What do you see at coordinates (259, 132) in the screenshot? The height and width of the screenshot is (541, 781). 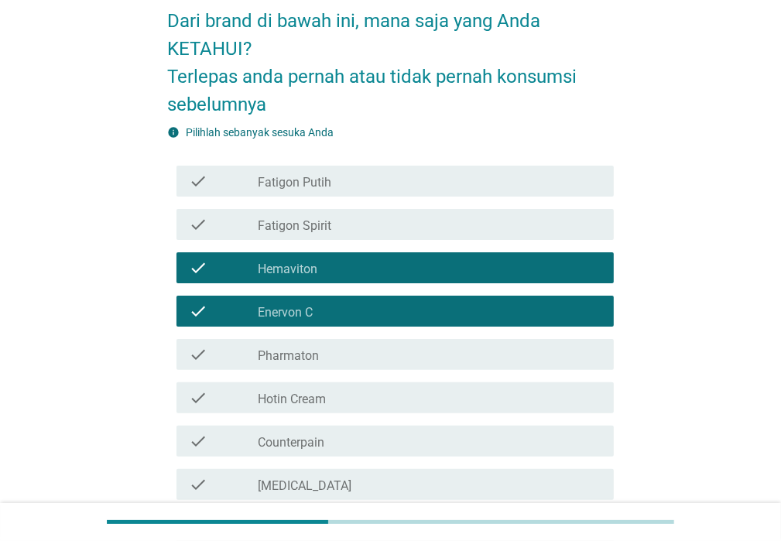 I see `label: Pilihlah sebanyak sesuka Anda` at bounding box center [259, 132].